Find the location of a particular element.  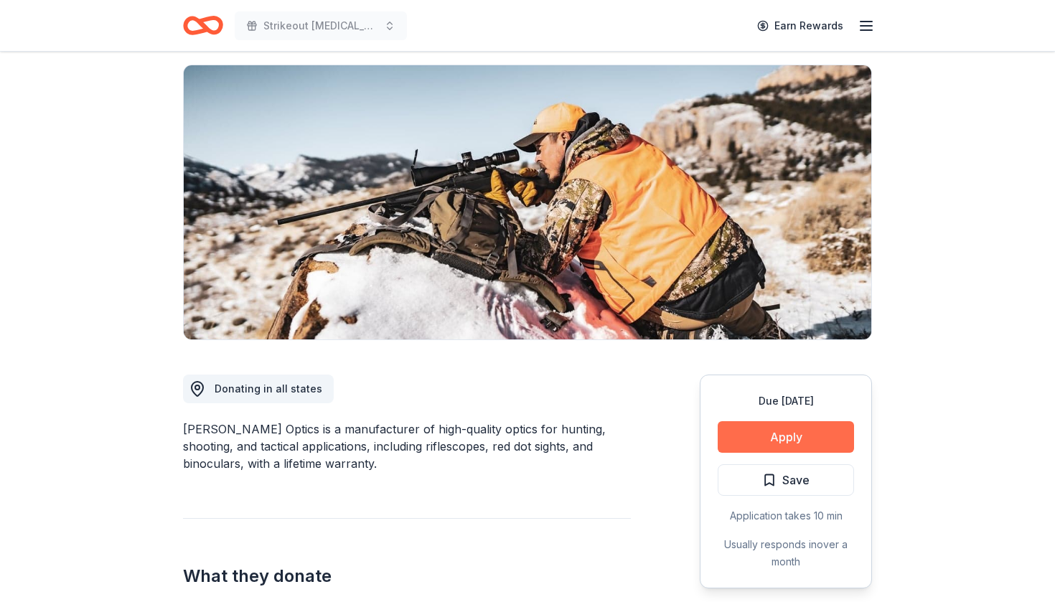

button: Apply is located at coordinates (786, 437).